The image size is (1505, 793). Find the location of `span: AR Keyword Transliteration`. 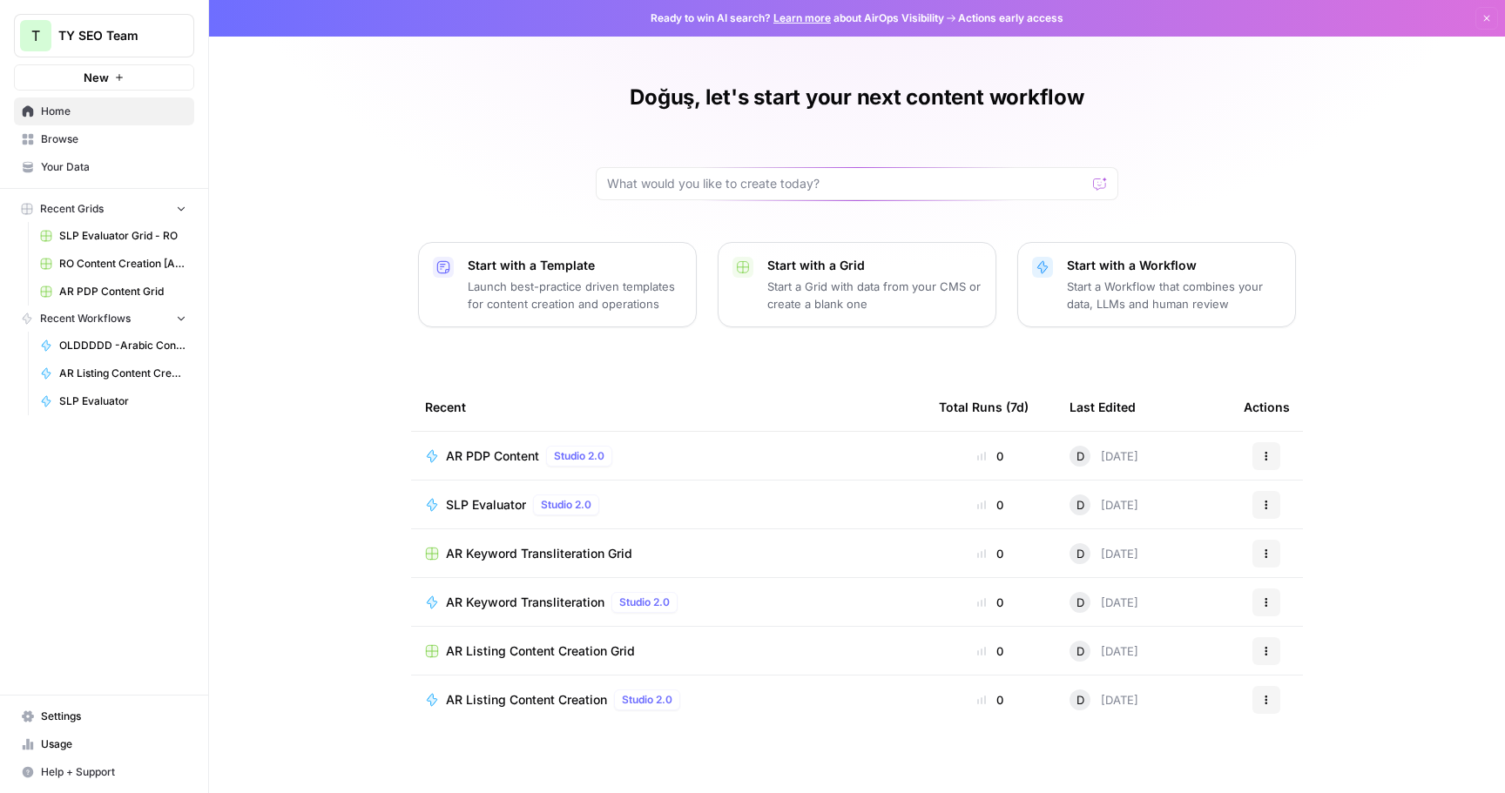

span: AR Keyword Transliteration is located at coordinates (525, 603).